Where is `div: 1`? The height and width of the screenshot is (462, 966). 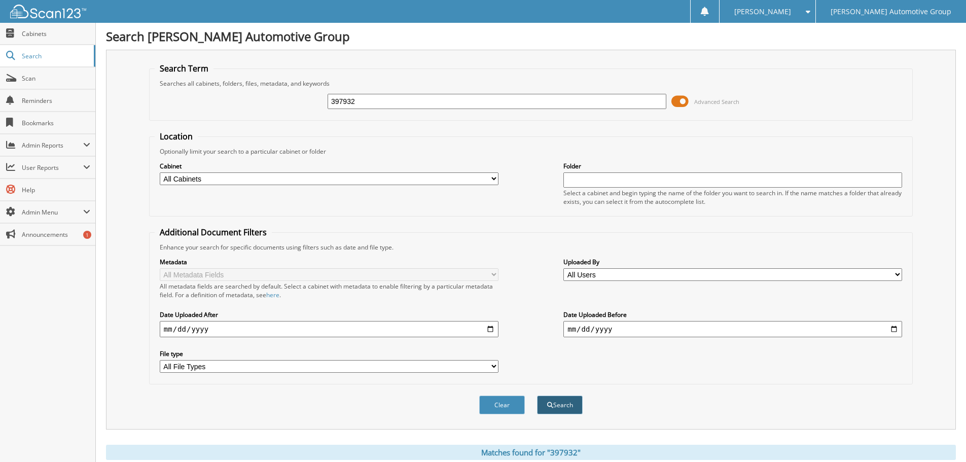
div: 1 is located at coordinates (87, 235).